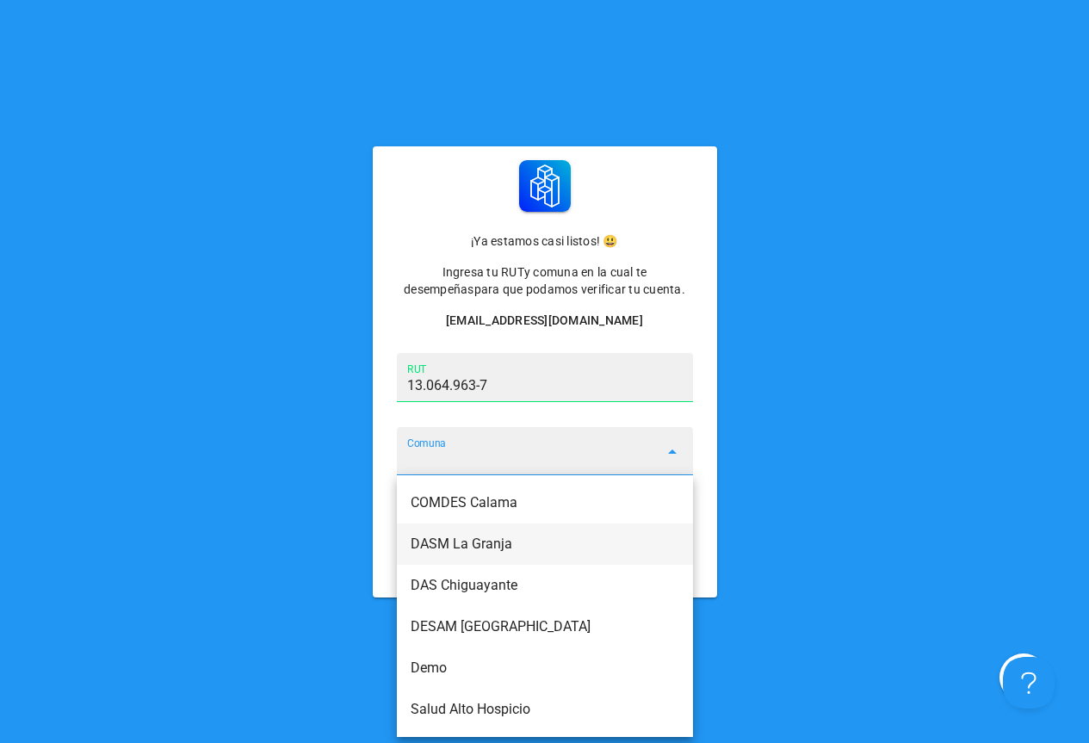  What do you see at coordinates (545, 281) in the screenshot?
I see `p: Ingresa tu RUT para que podamos verificar tu cuenta.` at bounding box center [545, 281].